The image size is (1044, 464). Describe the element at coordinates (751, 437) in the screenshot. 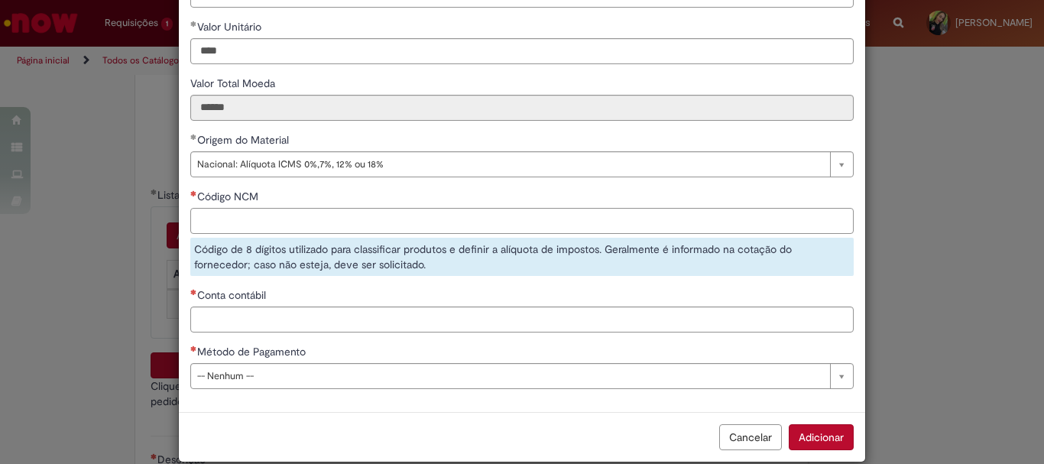

I see `button: Cancelar` at that location.